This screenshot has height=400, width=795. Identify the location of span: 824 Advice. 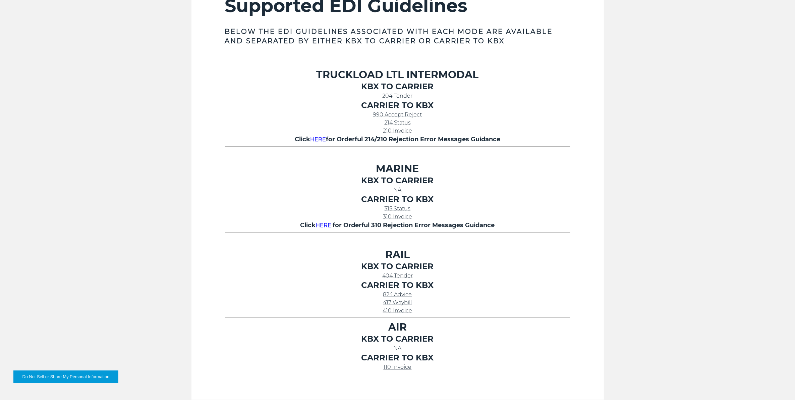
(398, 294).